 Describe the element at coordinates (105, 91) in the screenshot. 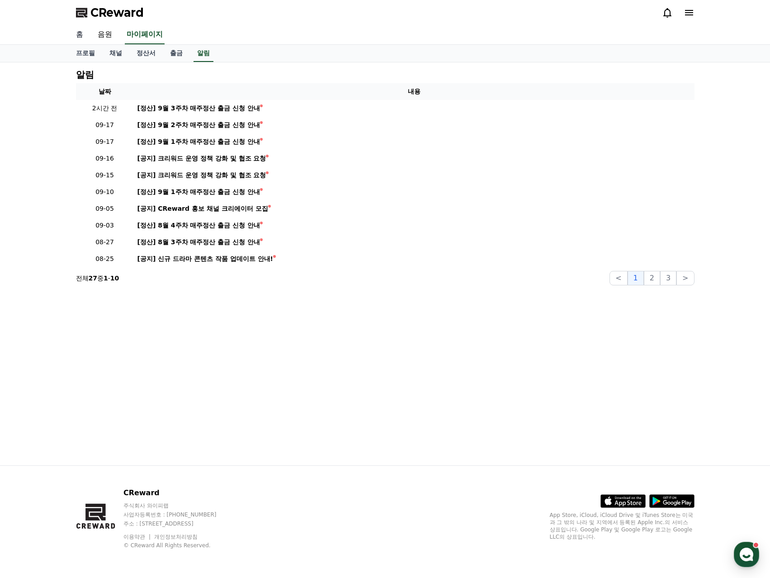

I see `th: 날짜` at that location.